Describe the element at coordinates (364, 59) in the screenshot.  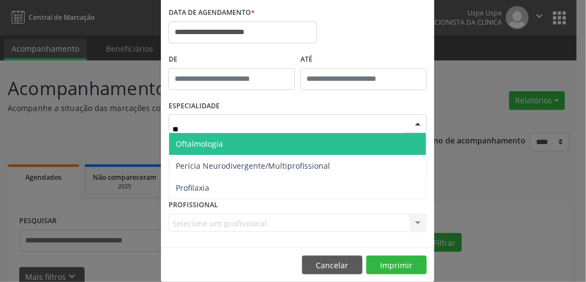
I see `label: ATÉ` at that location.